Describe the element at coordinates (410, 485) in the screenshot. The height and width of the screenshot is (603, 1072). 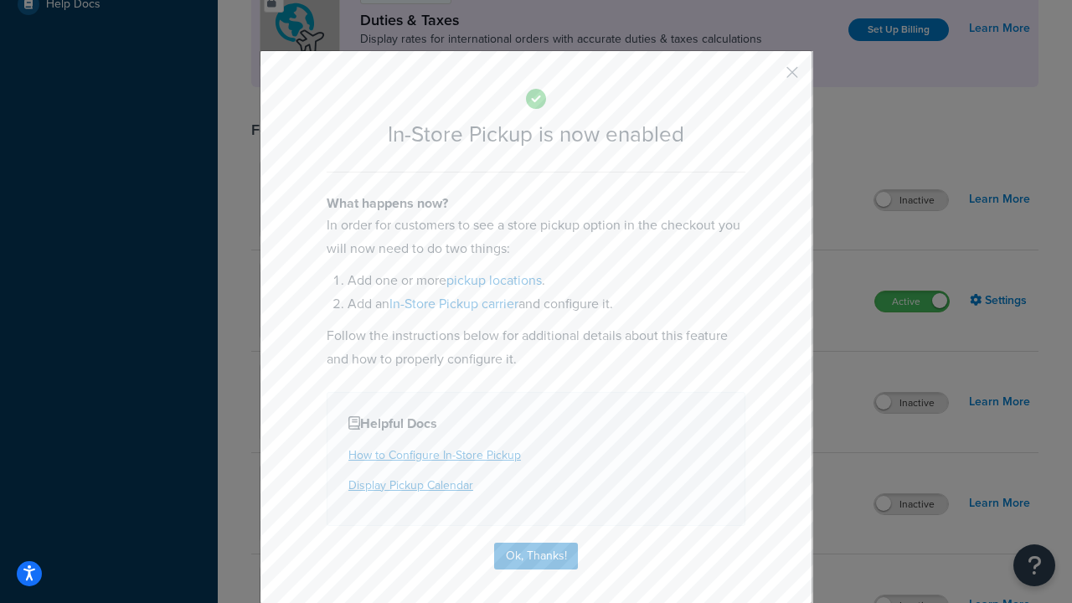
I see `a: Display Pickup Calendar` at that location.